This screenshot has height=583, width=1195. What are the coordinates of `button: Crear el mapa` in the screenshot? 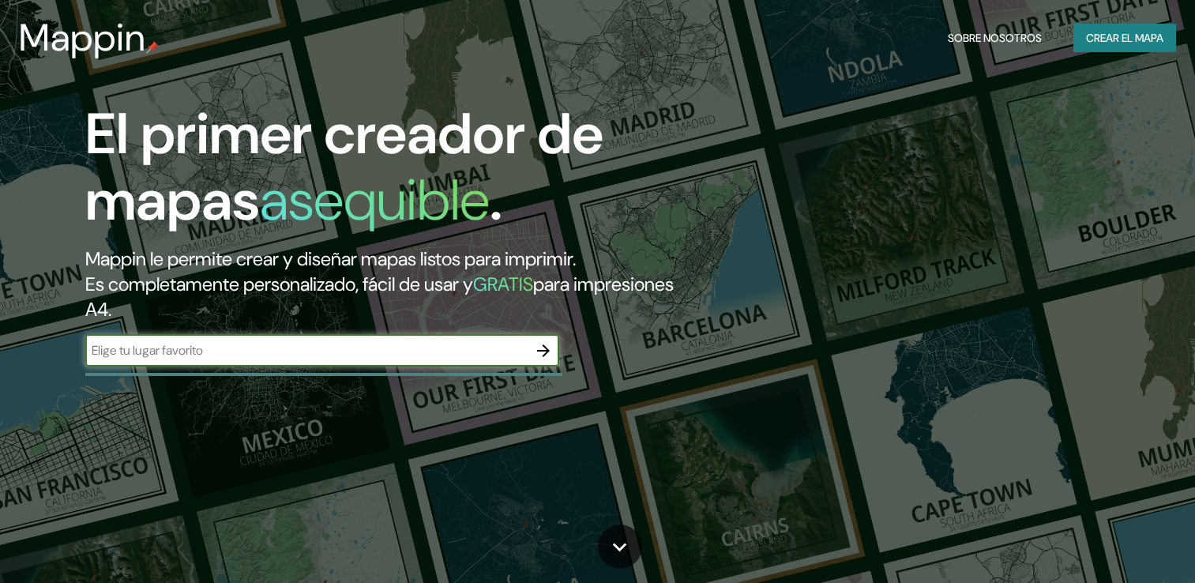 It's located at (1125, 38).